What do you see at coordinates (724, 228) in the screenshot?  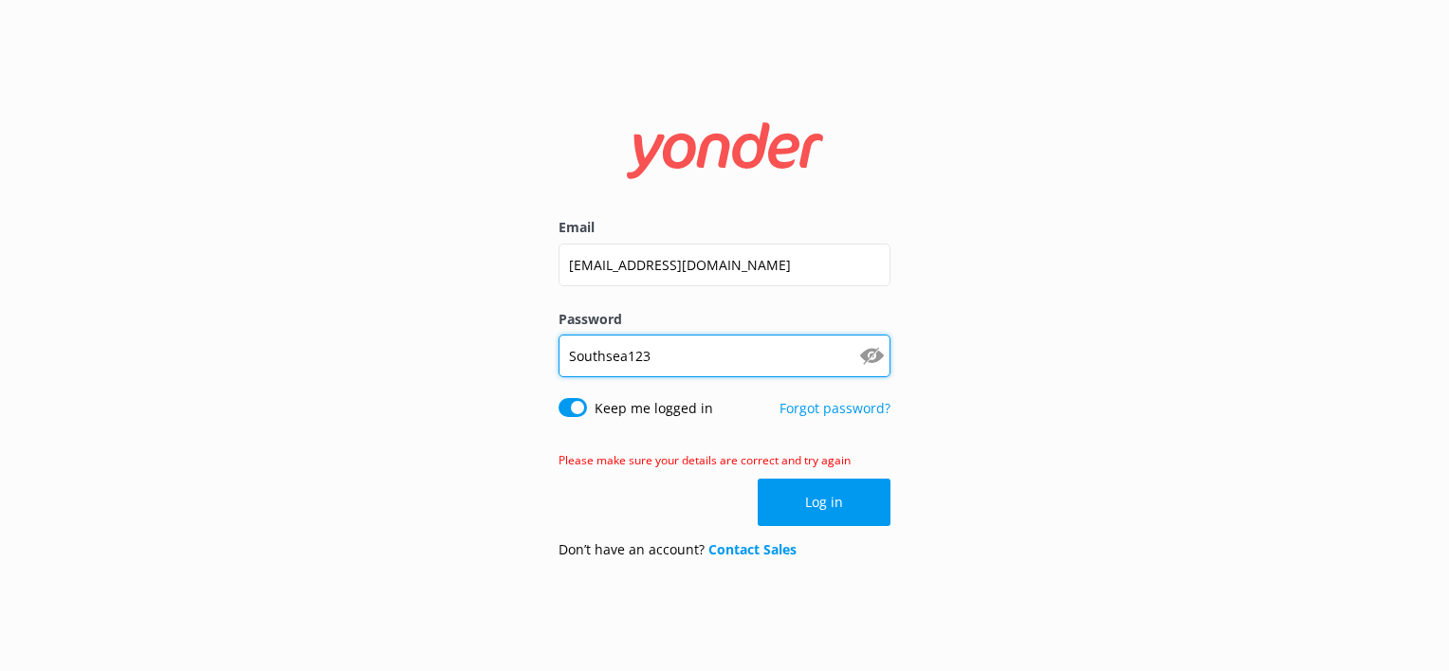 I see `label: Email` at bounding box center [724, 228].